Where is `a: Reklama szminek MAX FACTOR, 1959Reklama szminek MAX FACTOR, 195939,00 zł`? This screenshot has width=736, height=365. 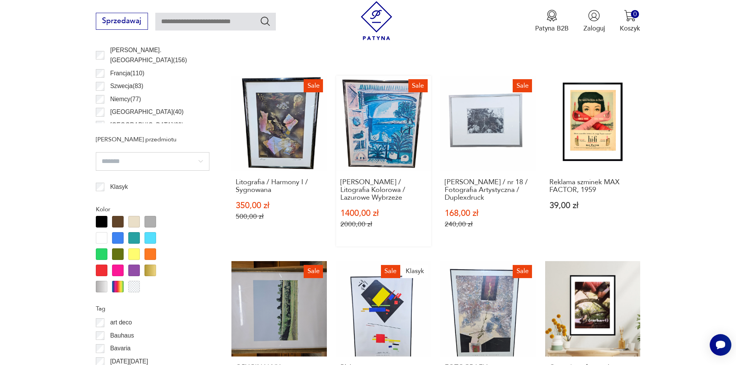
a: Reklama szminek MAX FACTOR, 1959Reklama szminek MAX FACTOR, 195939,00 zł is located at coordinates (593, 161).